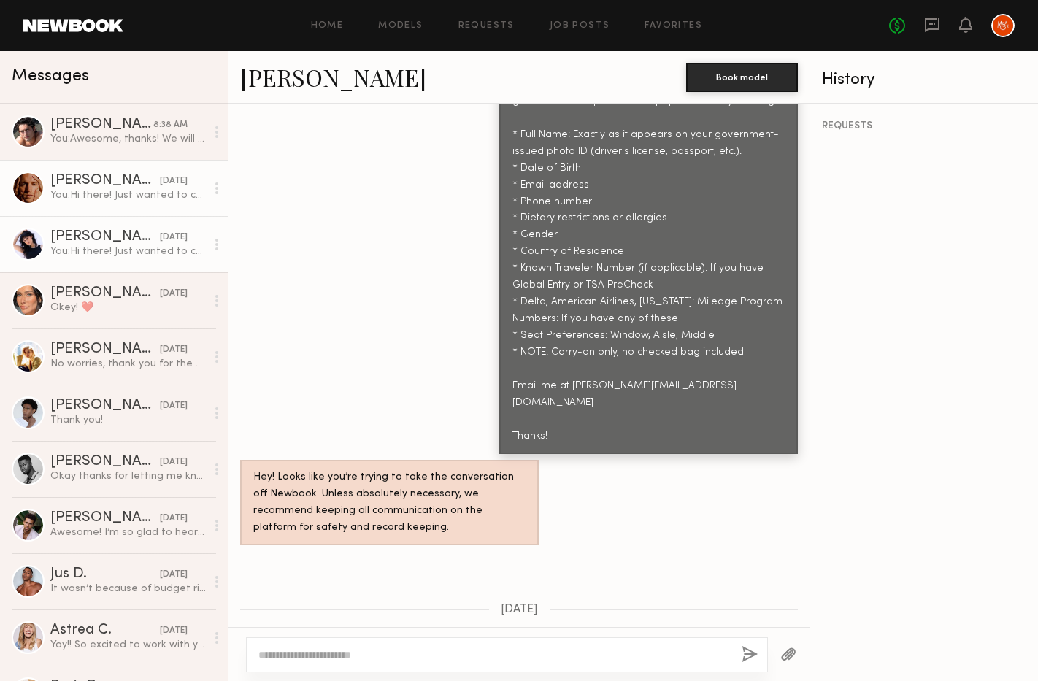 The height and width of the screenshot is (681, 1038). I want to click on a: Requests, so click(486, 26).